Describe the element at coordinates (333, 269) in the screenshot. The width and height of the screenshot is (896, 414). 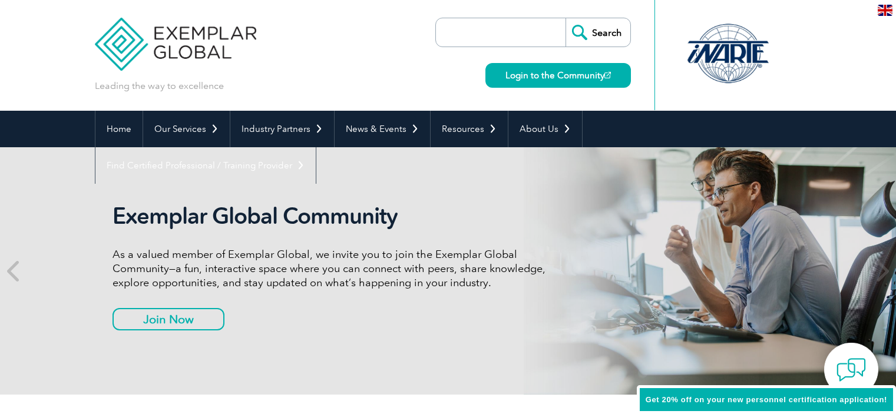
I see `p: As a valued member of Exemplar Global, we invite you to join the Exemplar Global Community—a fun,...` at that location.